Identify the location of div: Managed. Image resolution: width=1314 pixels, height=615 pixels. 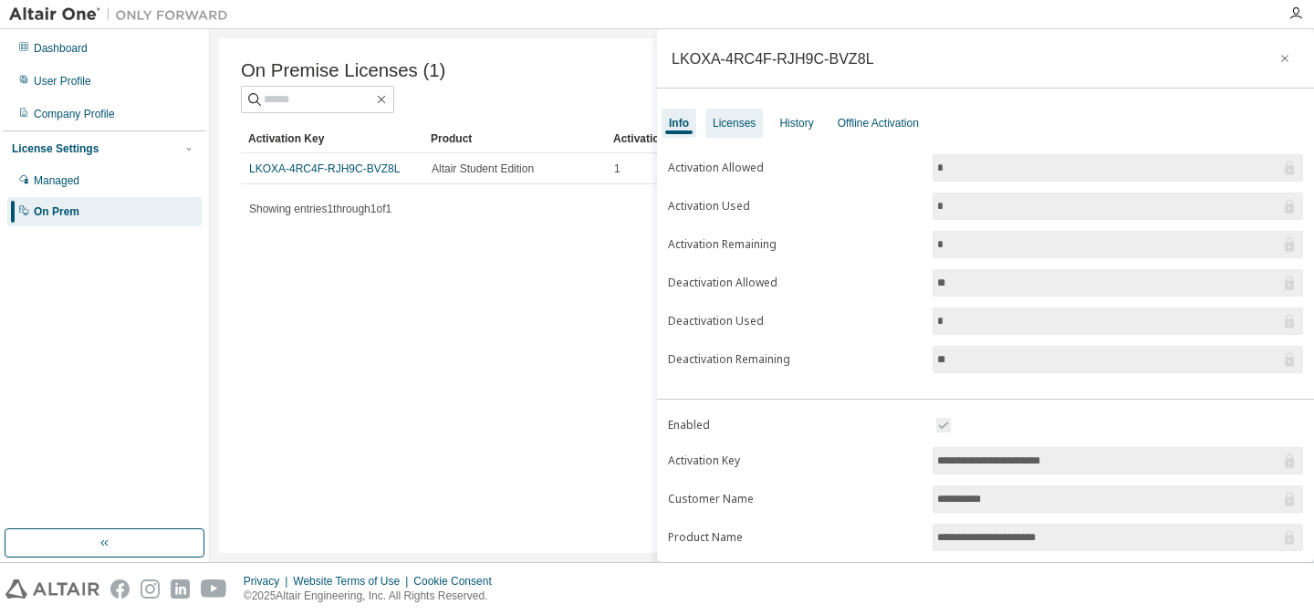
(57, 181).